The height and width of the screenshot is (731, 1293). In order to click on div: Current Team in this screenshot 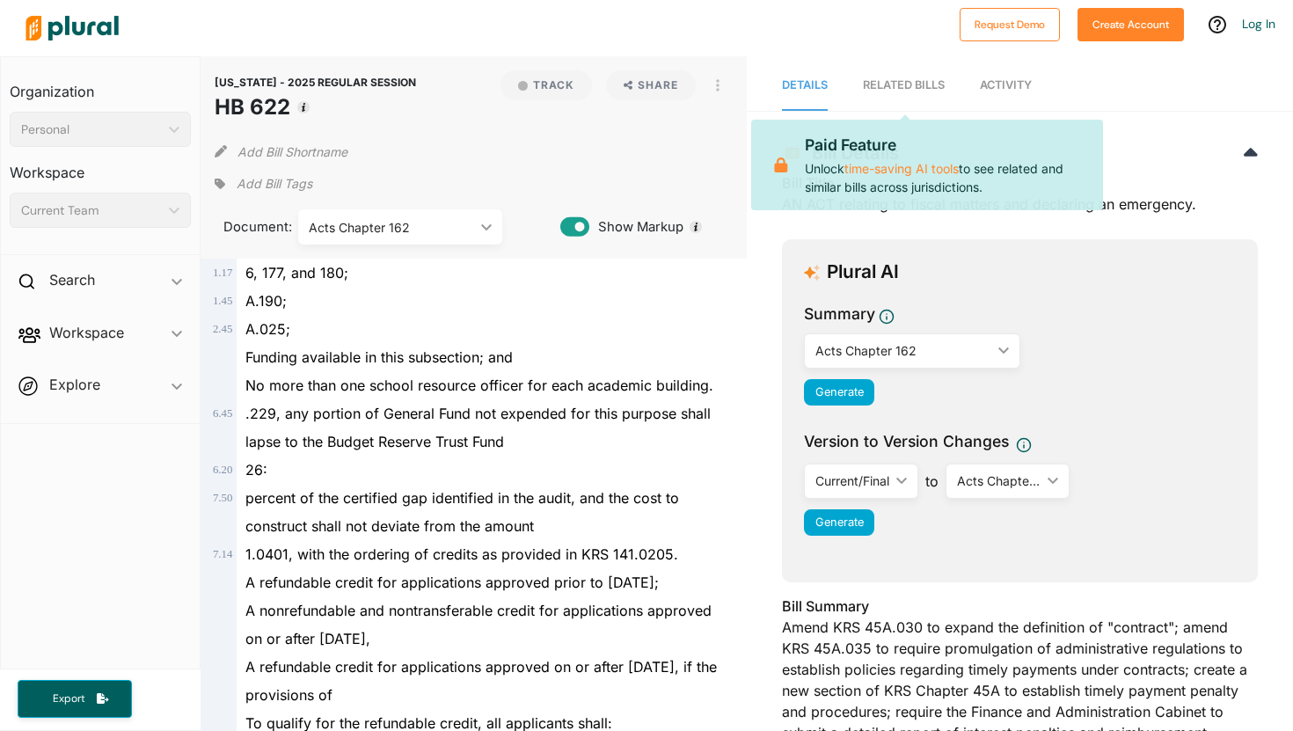, I will do `click(91, 210)`.